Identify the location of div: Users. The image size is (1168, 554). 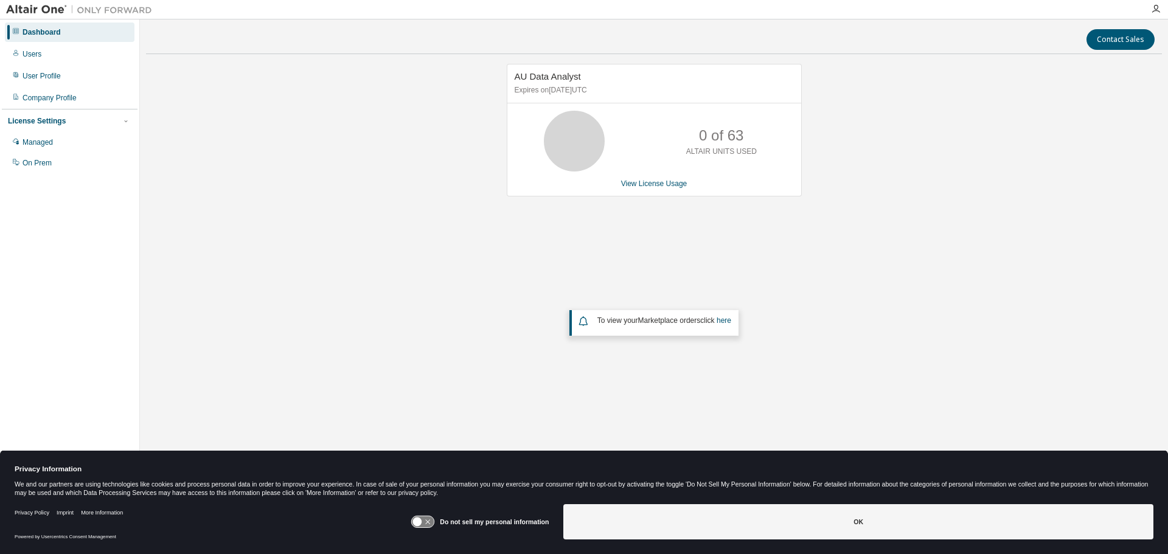
(32, 54).